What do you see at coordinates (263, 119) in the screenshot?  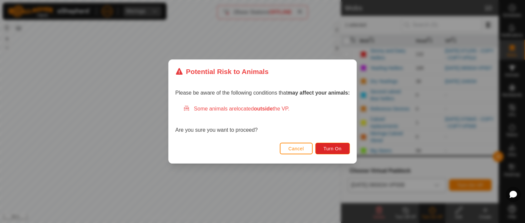 I see `div: Are you sure you want to proceed?` at bounding box center [263, 119].